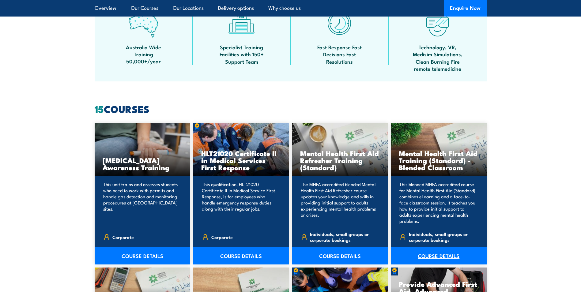 Image resolution: width=581 pixels, height=292 pixels. Describe the element at coordinates (437, 23) in the screenshot. I see `img: tech-icon` at that location.